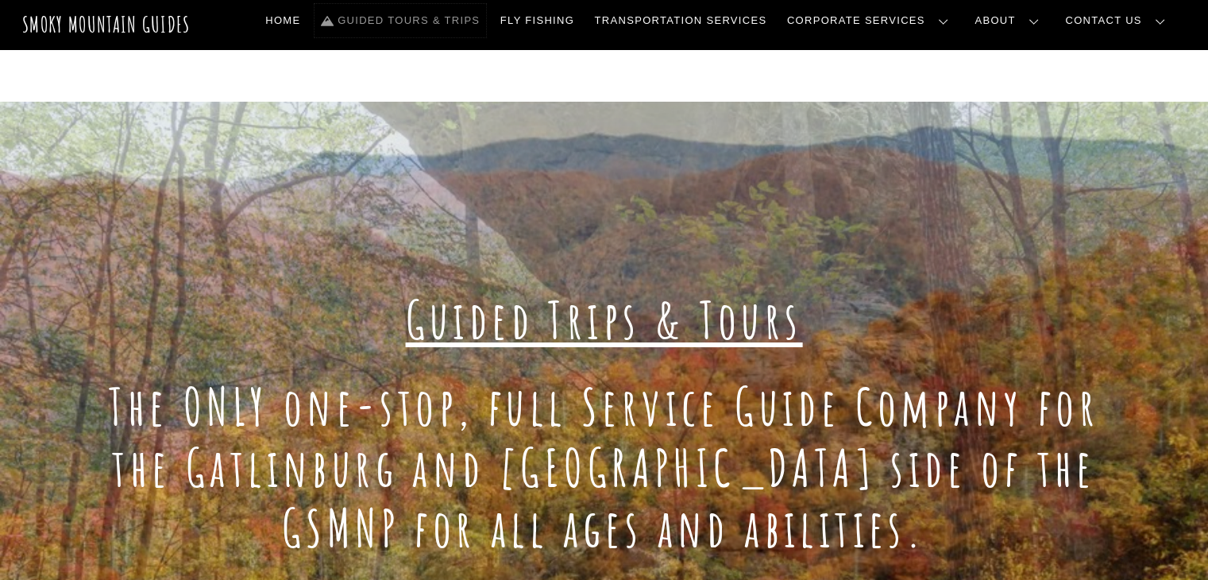 This screenshot has height=580, width=1208. Describe the element at coordinates (1118, 21) in the screenshot. I see `a: Contact Us` at that location.